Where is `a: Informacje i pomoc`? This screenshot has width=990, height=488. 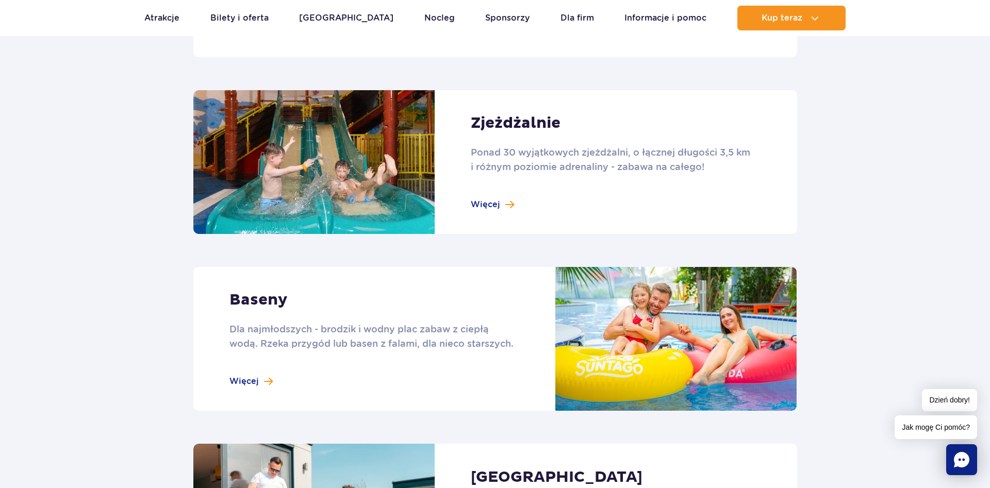
a: Informacje i pomoc is located at coordinates (665, 18).